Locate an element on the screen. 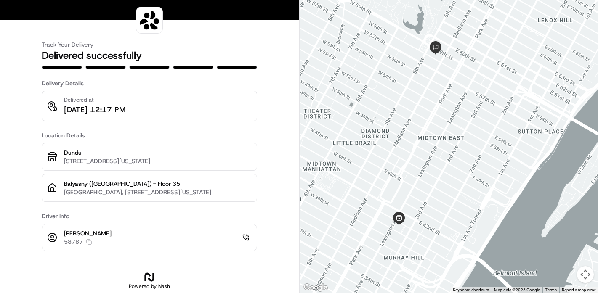  h3: Driver Info is located at coordinates (149, 216).